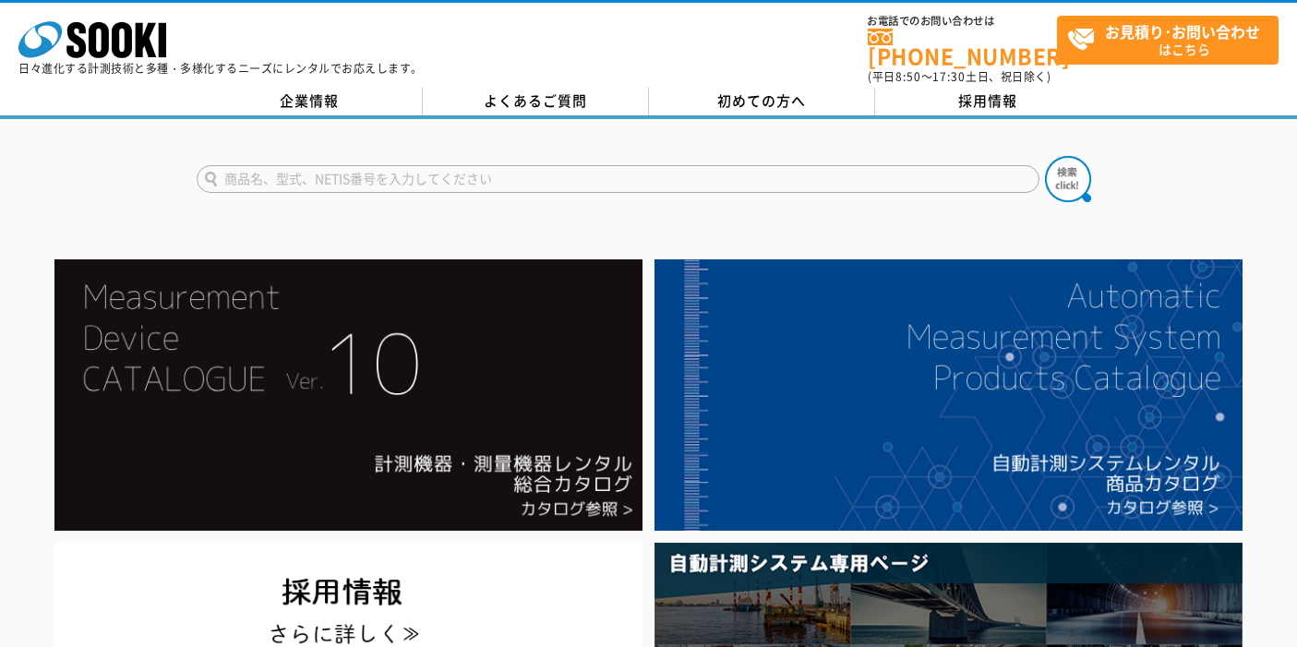 Image resolution: width=1297 pixels, height=647 pixels. Describe the element at coordinates (909, 77) in the screenshot. I see `span: 8:50` at that location.